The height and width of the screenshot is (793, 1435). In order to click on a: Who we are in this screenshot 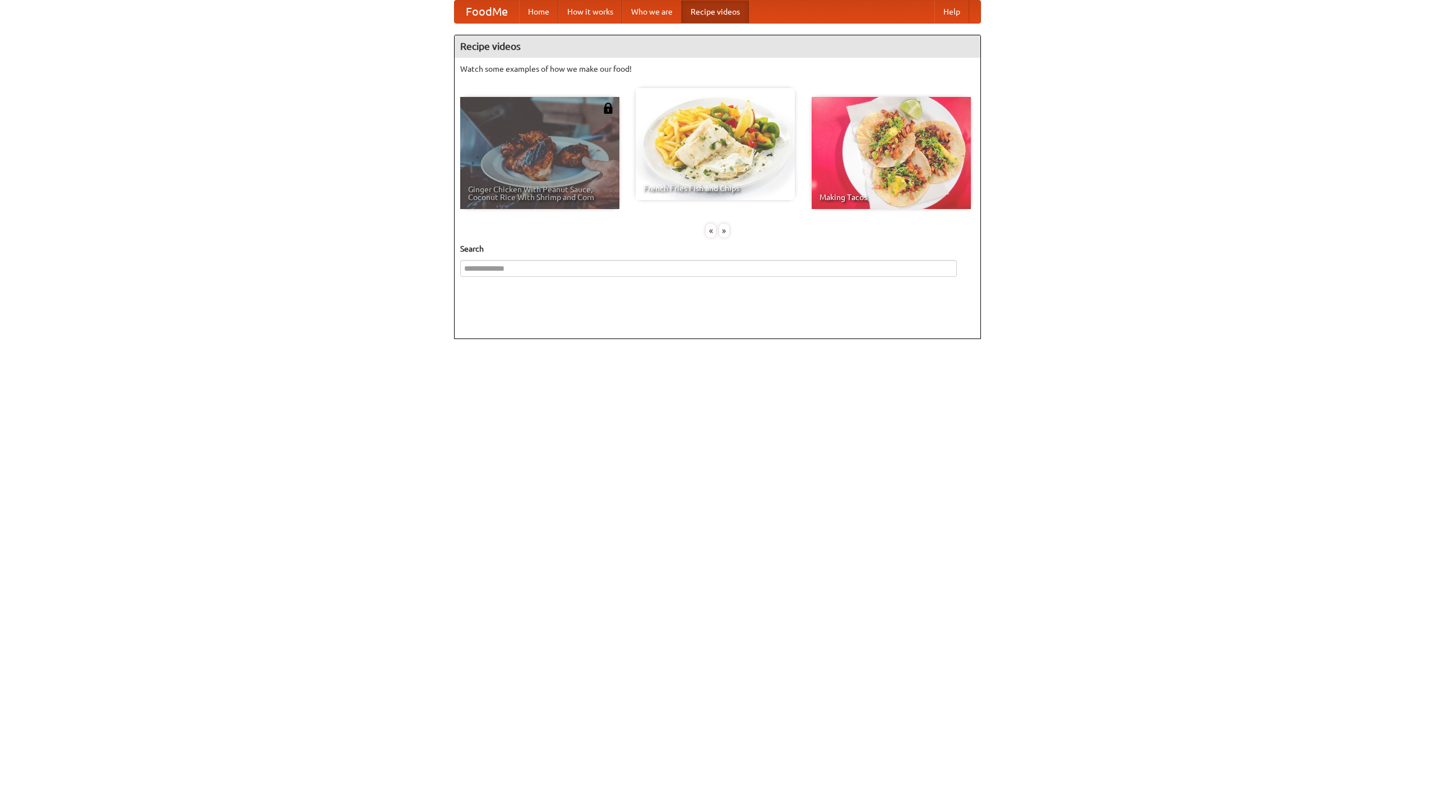, I will do `click(652, 12)`.